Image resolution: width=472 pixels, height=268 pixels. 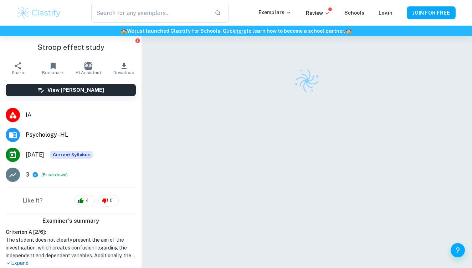 I want to click on button: Download, so click(x=124, y=68).